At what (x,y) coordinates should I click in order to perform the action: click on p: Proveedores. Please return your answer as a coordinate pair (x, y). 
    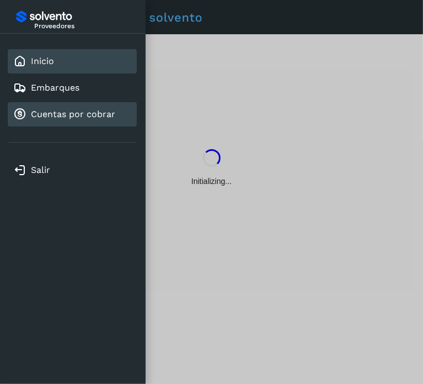
    Looking at the image, I should click on (83, 26).